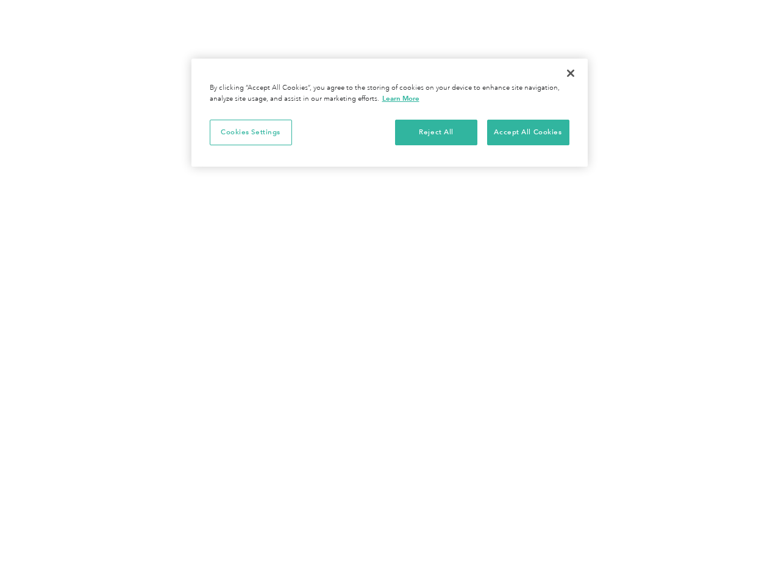 The height and width of the screenshot is (586, 770). I want to click on div: Privacy, so click(390, 112).